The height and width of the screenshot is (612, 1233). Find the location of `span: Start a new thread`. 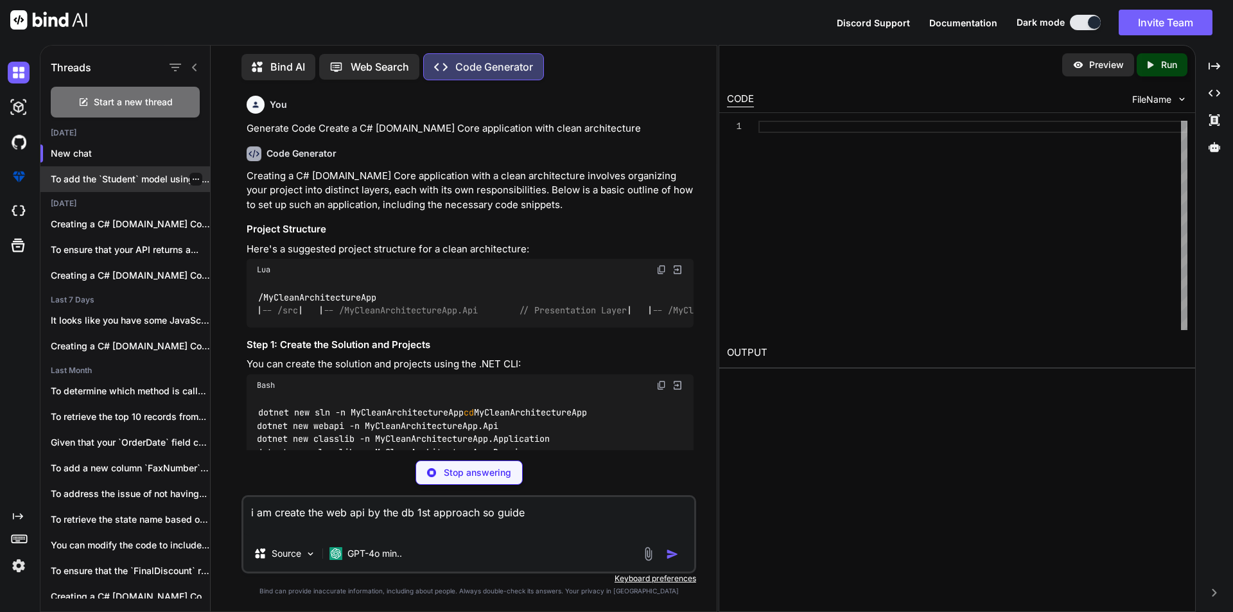

span: Start a new thread is located at coordinates (133, 102).